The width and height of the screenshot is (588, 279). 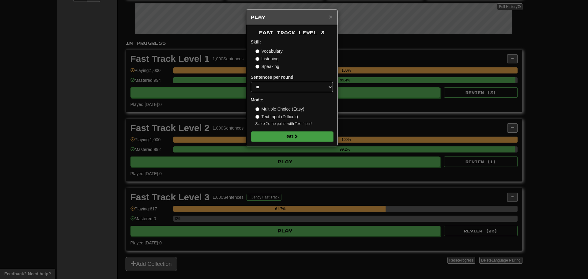 What do you see at coordinates (269, 51) in the screenshot?
I see `label: Vocabulary` at bounding box center [269, 51].